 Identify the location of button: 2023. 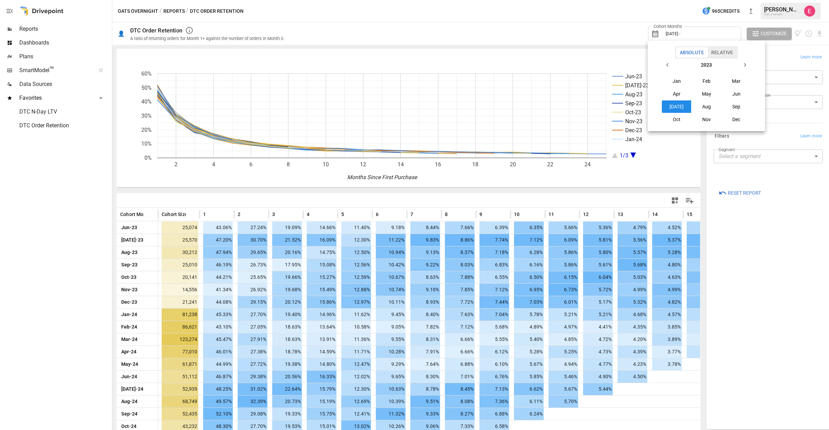
(706, 65).